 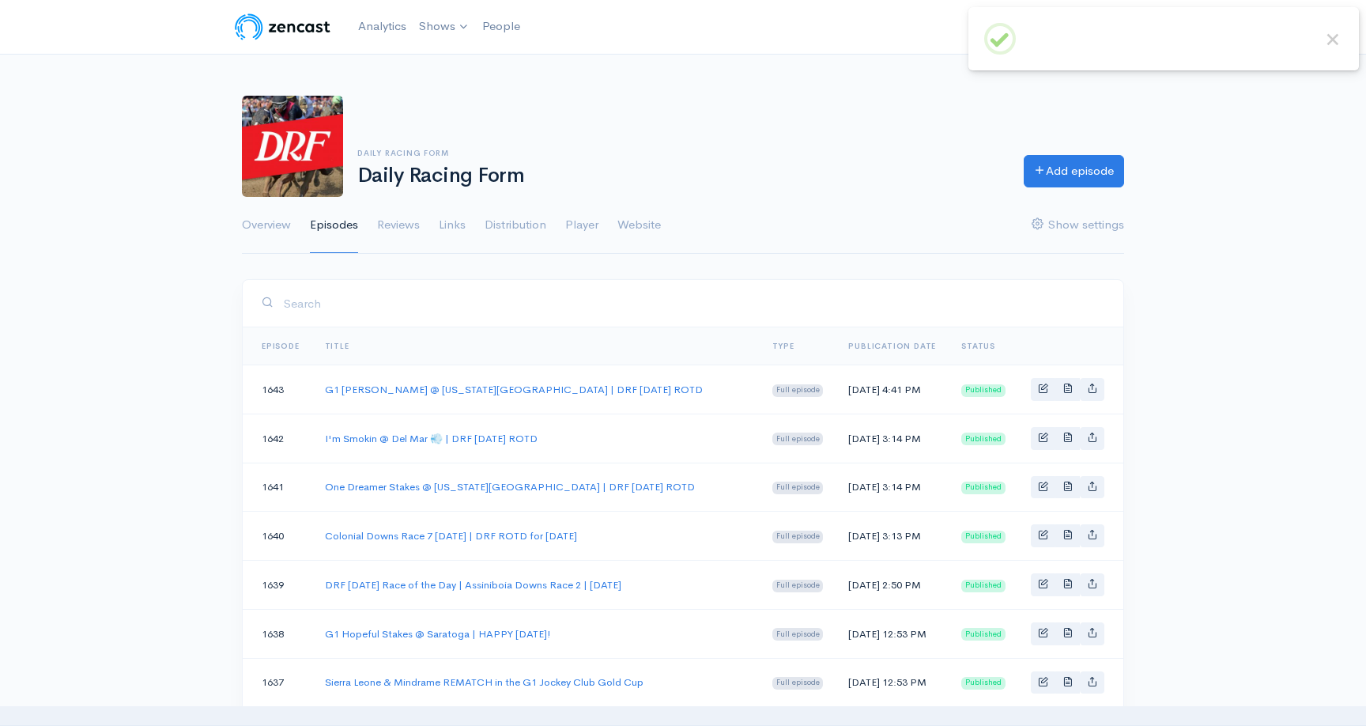 What do you see at coordinates (266, 225) in the screenshot?
I see `a: Overview` at bounding box center [266, 225].